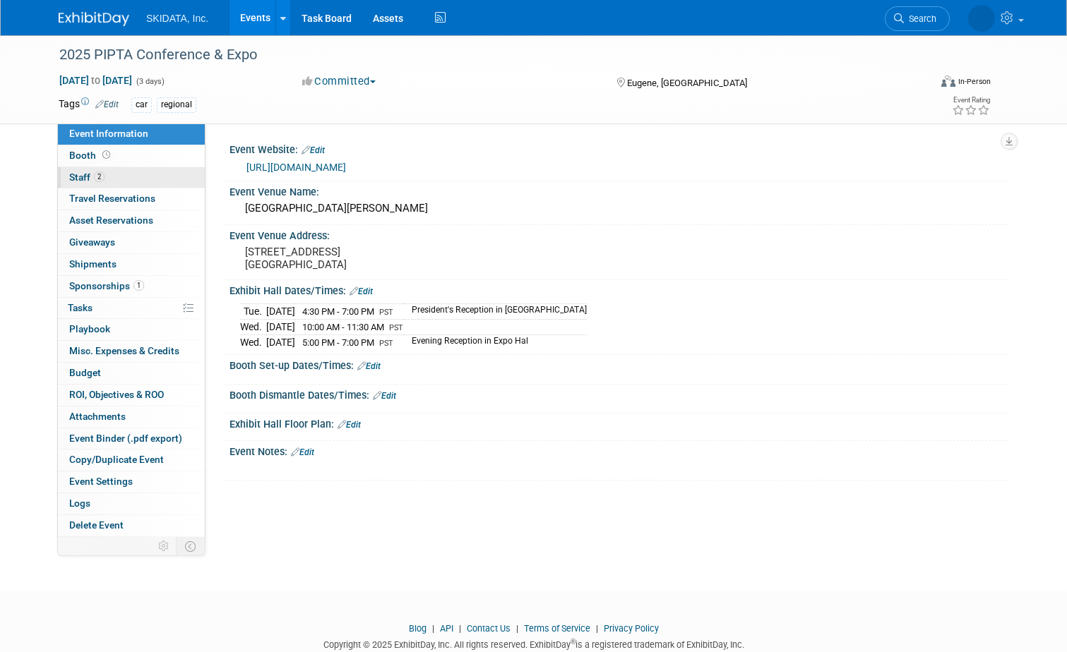 Image resolution: width=1067 pixels, height=652 pixels. Describe the element at coordinates (85, 373) in the screenshot. I see `span: Budget` at that location.